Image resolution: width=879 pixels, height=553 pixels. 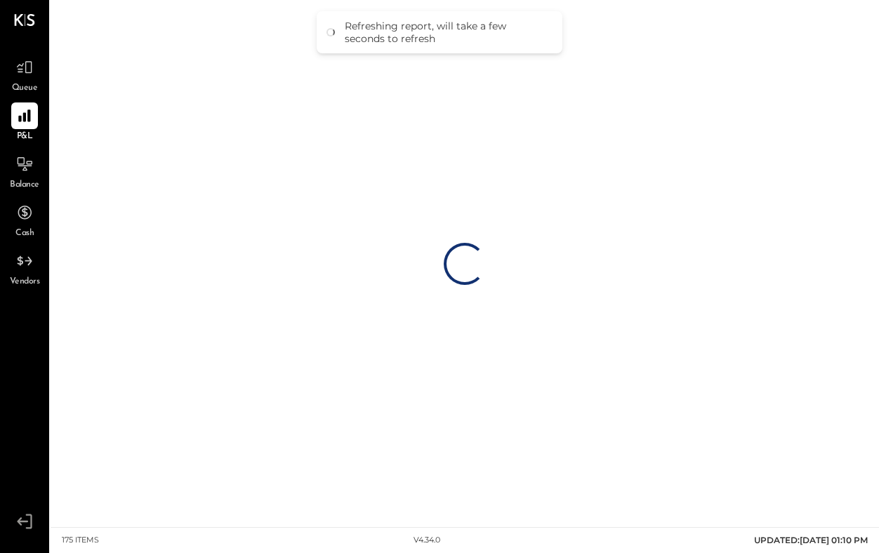 I want to click on span: Queue, so click(x=25, y=88).